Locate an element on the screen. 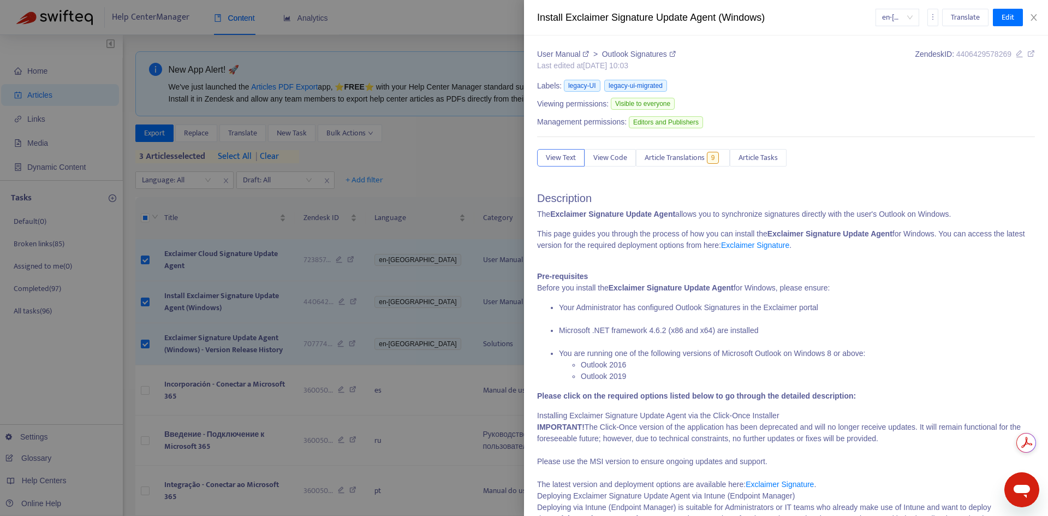 This screenshot has height=516, width=1048. a: User Manual is located at coordinates (564, 54).